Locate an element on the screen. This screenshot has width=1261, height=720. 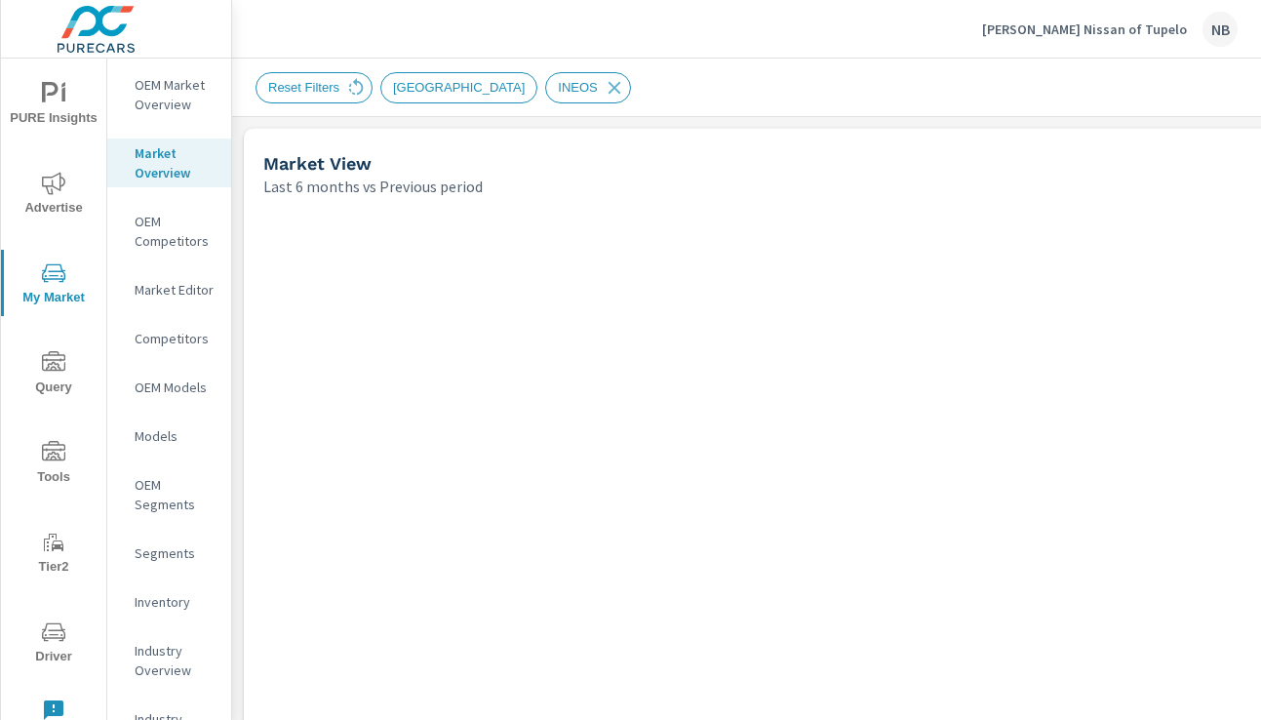
div: Reset Filters is located at coordinates (314, 88).